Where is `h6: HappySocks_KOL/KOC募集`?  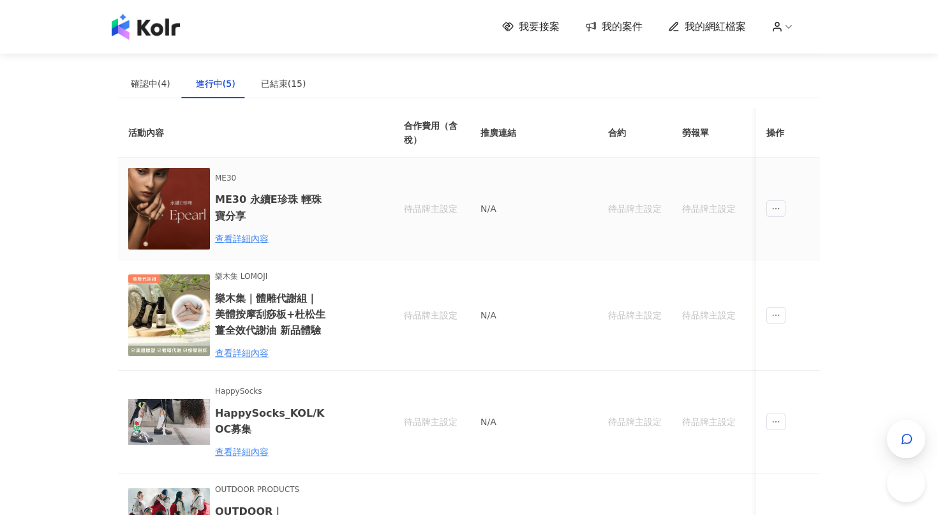
h6: HappySocks_KOL/KOC募集 is located at coordinates (271, 421).